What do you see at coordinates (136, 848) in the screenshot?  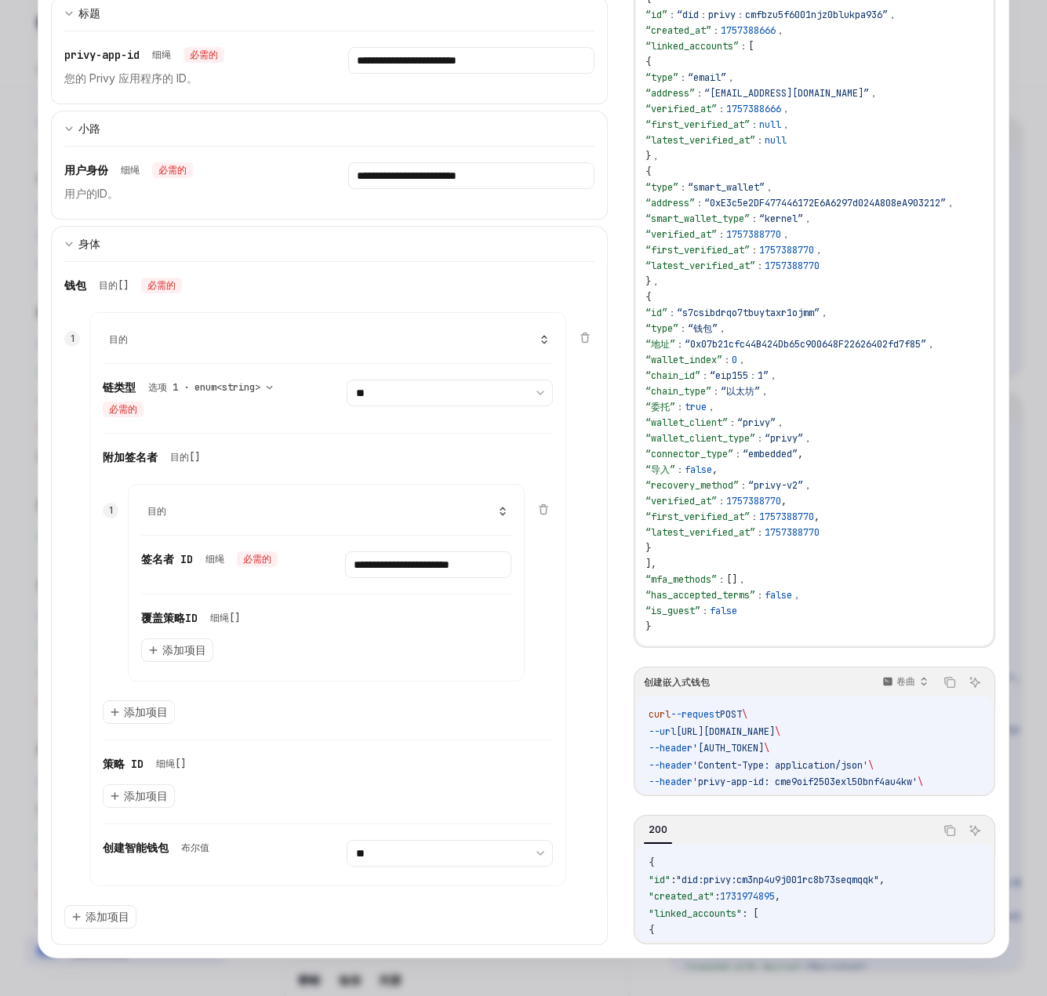 I see `font: 创建智能钱包` at bounding box center [136, 848].